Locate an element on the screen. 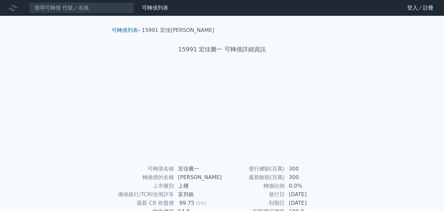  td: 擔保銀行/TCRI信用評等 is located at coordinates (144, 194).